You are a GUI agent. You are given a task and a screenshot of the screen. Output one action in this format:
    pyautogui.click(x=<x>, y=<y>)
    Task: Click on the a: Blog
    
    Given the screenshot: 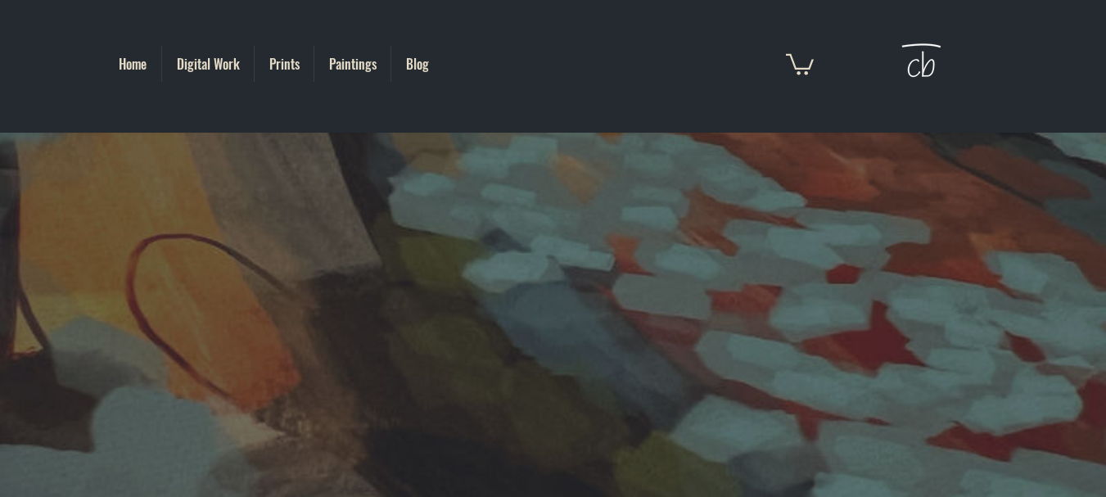 What is the action you would take?
    pyautogui.click(x=417, y=64)
    